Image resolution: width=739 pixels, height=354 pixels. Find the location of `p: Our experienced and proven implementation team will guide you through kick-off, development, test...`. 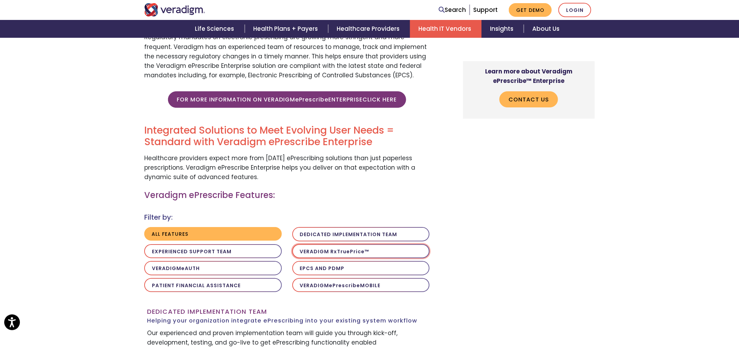

p: Our experienced and proven implementation team will guide you through kick-off, development, test... is located at coordinates (287, 338).